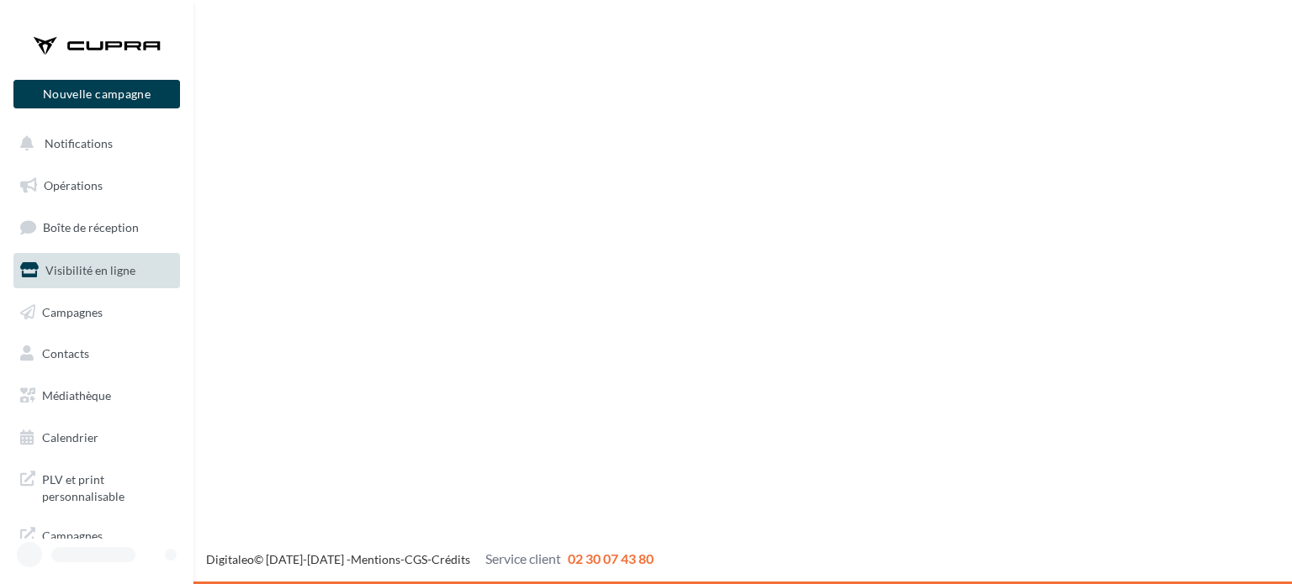 This screenshot has height=584, width=1292. I want to click on a: Campagnes DataOnDemand, so click(97, 542).